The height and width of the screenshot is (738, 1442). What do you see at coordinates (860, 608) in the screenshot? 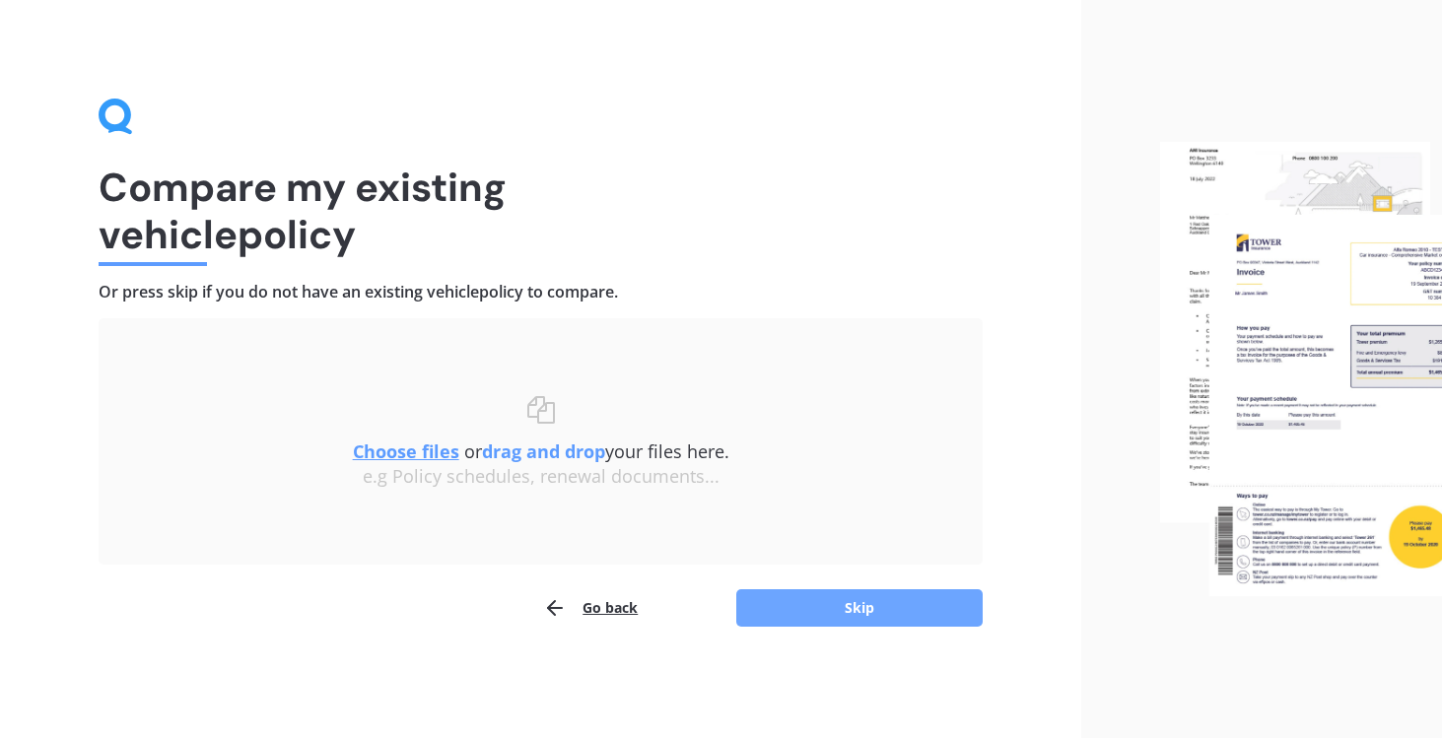
I see `button: Skip` at bounding box center [860, 608].